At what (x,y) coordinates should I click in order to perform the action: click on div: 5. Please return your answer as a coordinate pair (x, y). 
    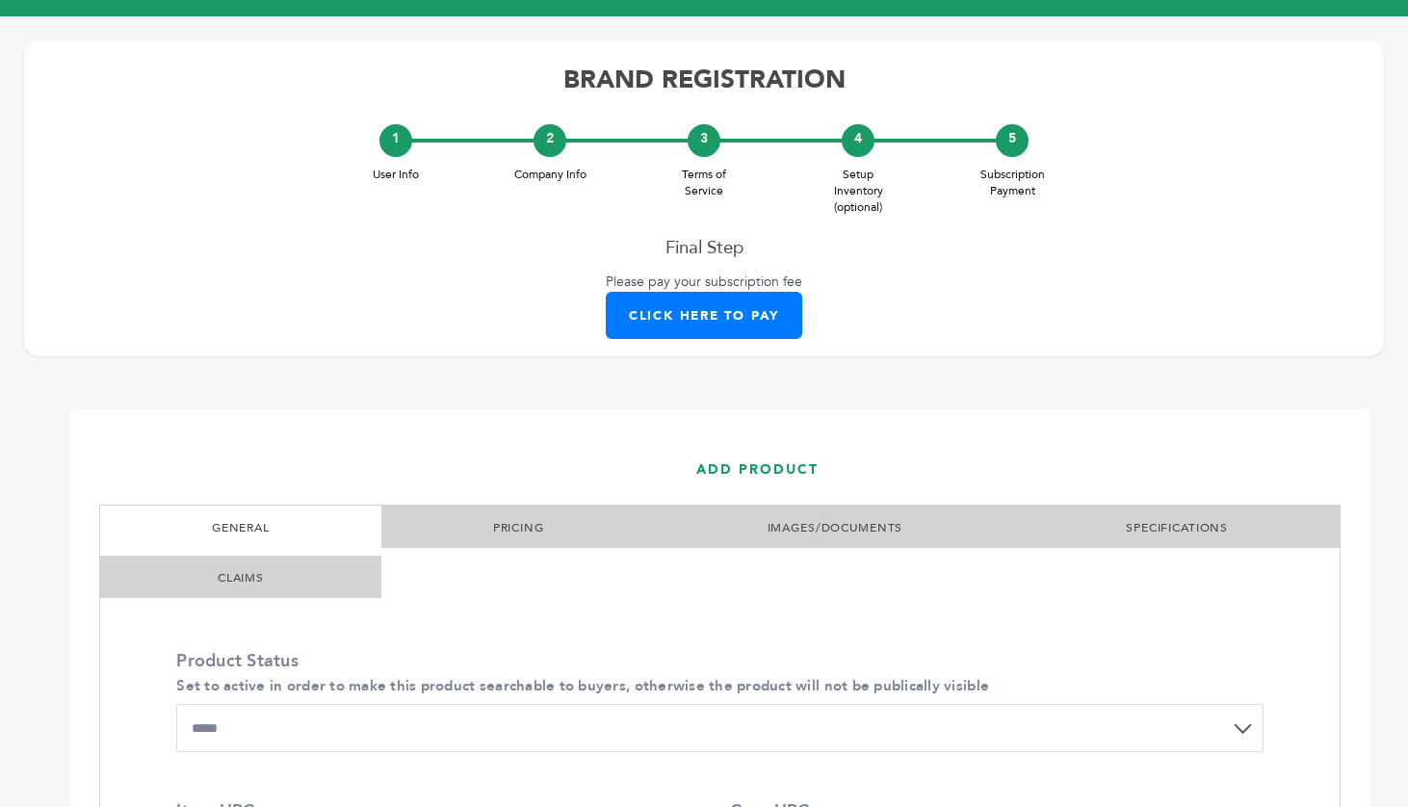
    Looking at the image, I should click on (1012, 141).